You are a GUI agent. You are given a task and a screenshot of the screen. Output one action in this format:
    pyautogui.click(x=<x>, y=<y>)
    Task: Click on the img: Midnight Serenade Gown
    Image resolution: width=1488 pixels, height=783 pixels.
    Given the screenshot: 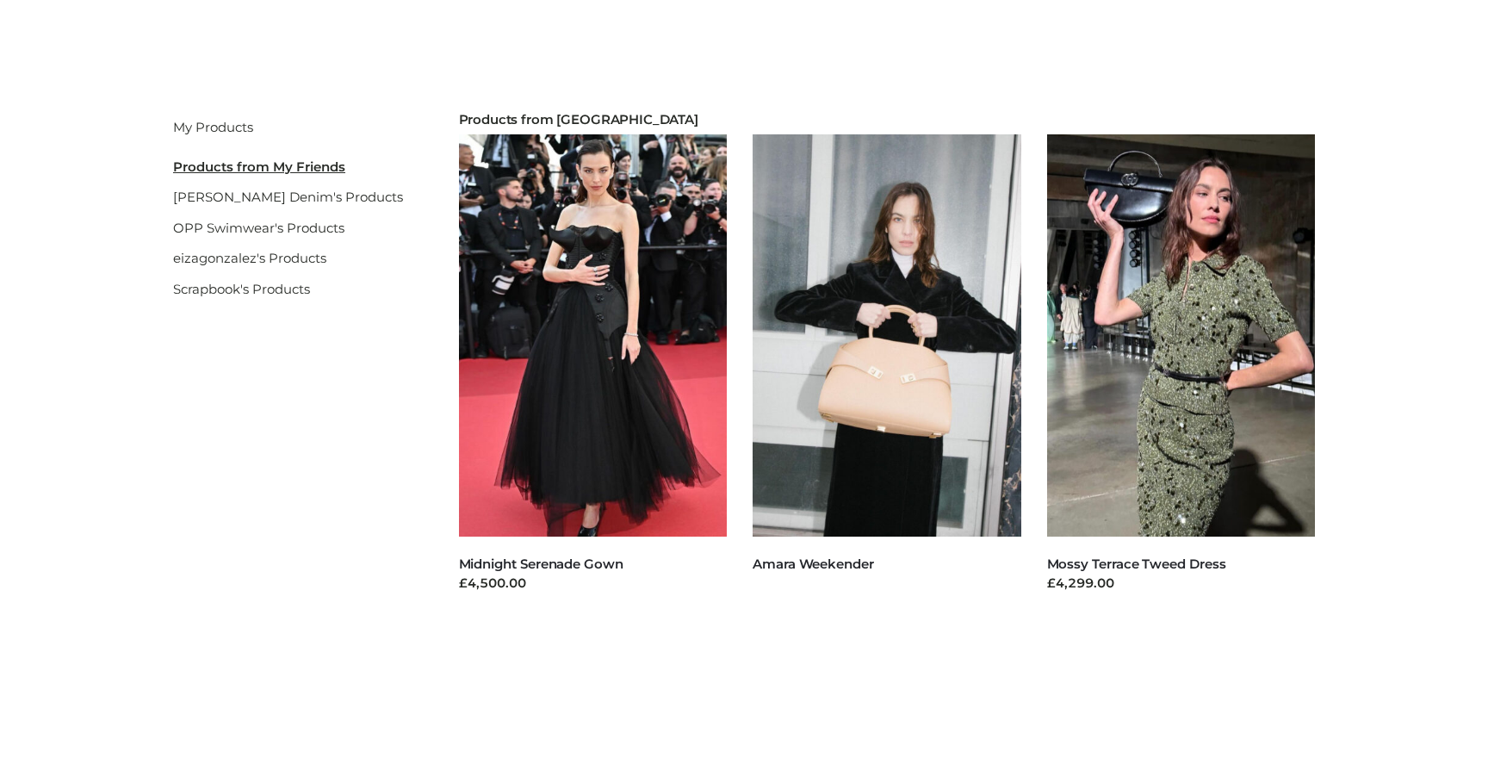 What is the action you would take?
    pyautogui.click(x=593, y=335)
    